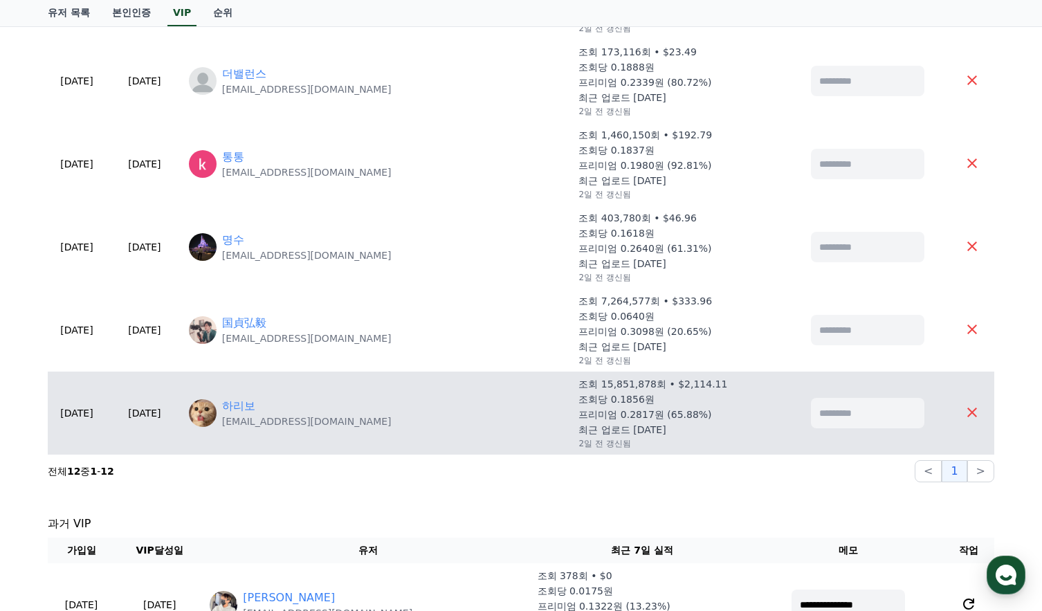 The width and height of the screenshot is (1042, 611). Describe the element at coordinates (244, 74) in the screenshot. I see `a: 더밸런스` at that location.